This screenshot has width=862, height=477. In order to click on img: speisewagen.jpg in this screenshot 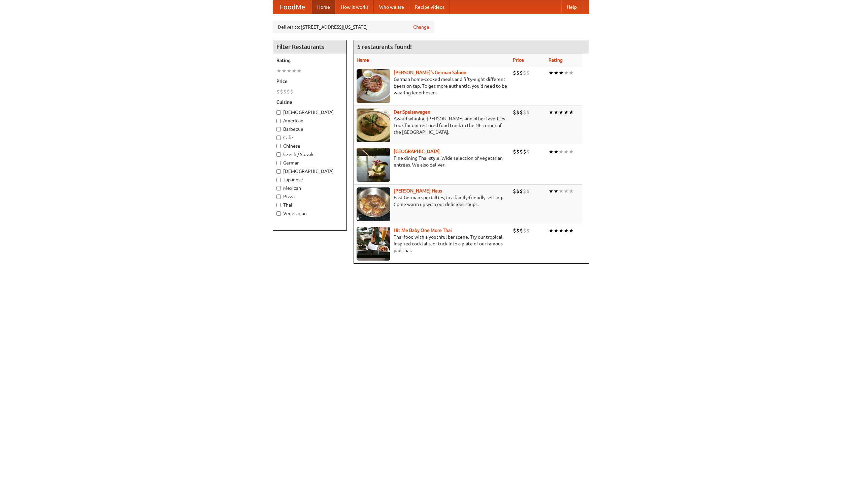, I will do `click(374, 125)`.